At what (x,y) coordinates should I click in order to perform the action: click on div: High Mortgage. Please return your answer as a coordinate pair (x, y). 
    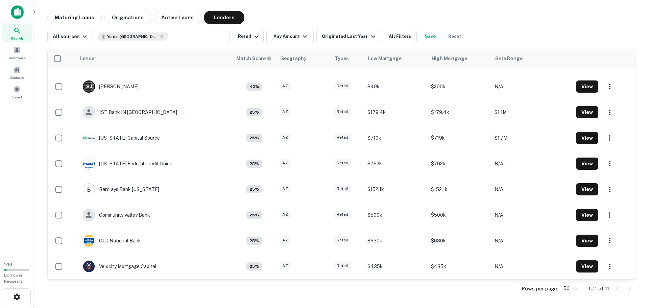
    Looking at the image, I should click on (449, 58).